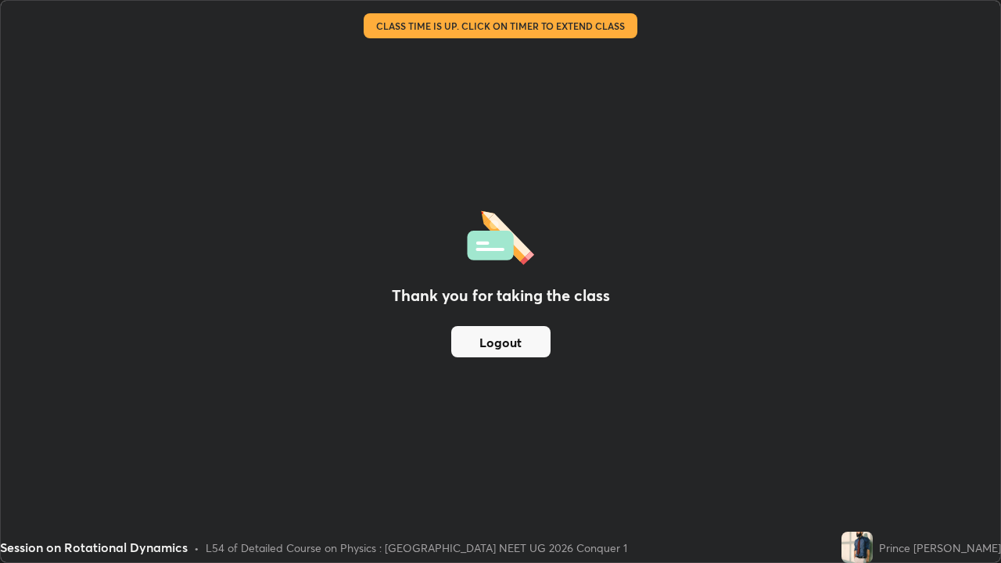  Describe the element at coordinates (500, 296) in the screenshot. I see `h2: Thank you for taking the class` at that location.